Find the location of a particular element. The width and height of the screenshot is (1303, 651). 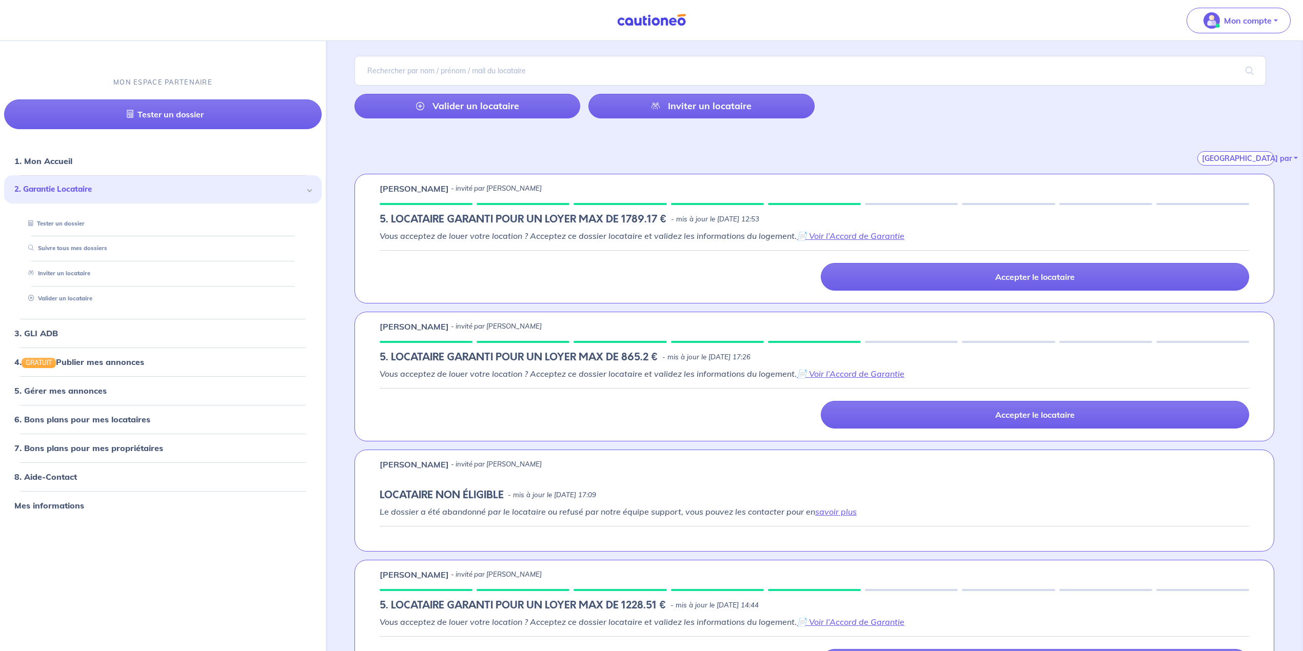

h5: 5. LOCATAIRE GARANTI POUR UN LOYER MAX DE 1228.51 € is located at coordinates (523, 606).